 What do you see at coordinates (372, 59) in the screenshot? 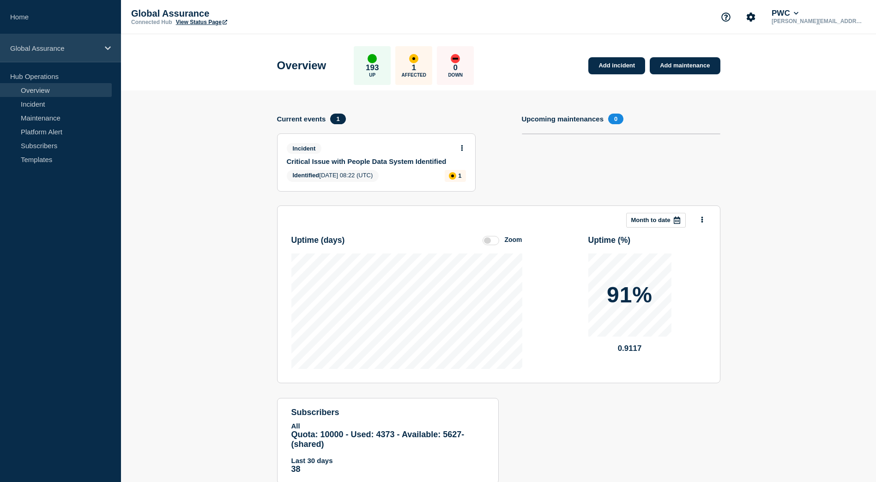
I see `div: up` at bounding box center [372, 59].